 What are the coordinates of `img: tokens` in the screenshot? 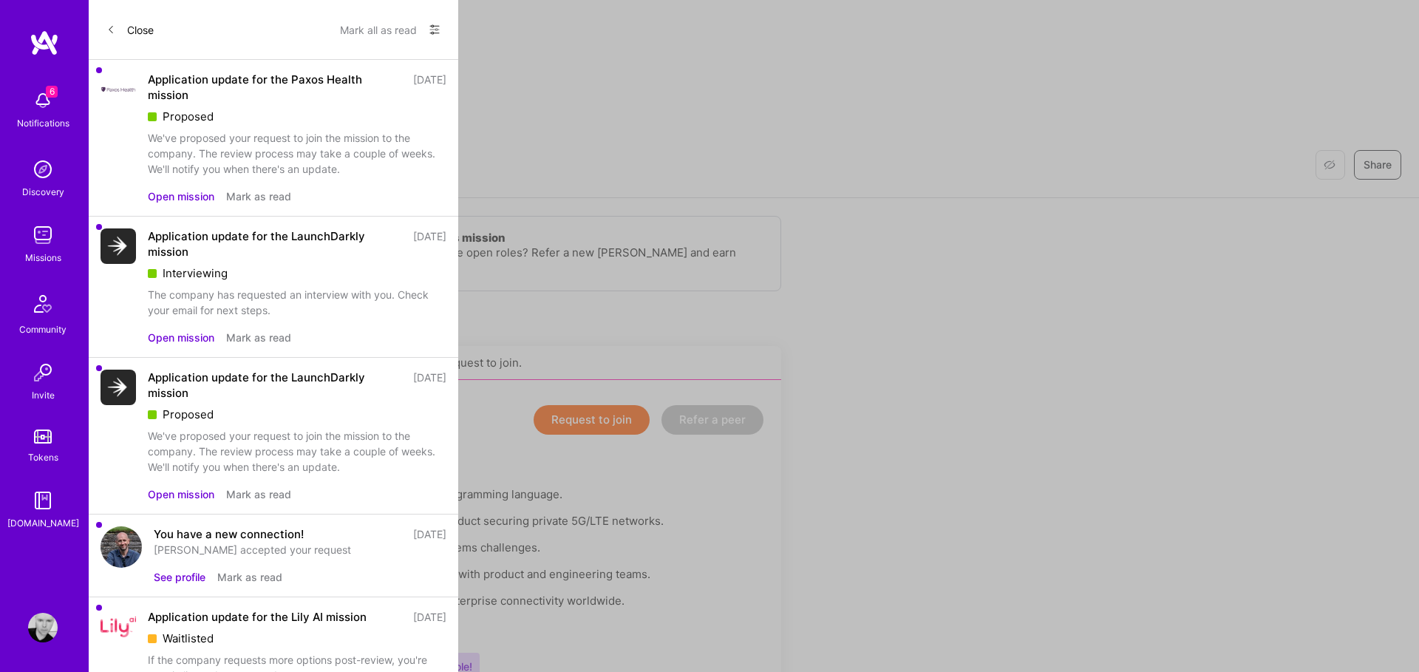 It's located at (43, 436).